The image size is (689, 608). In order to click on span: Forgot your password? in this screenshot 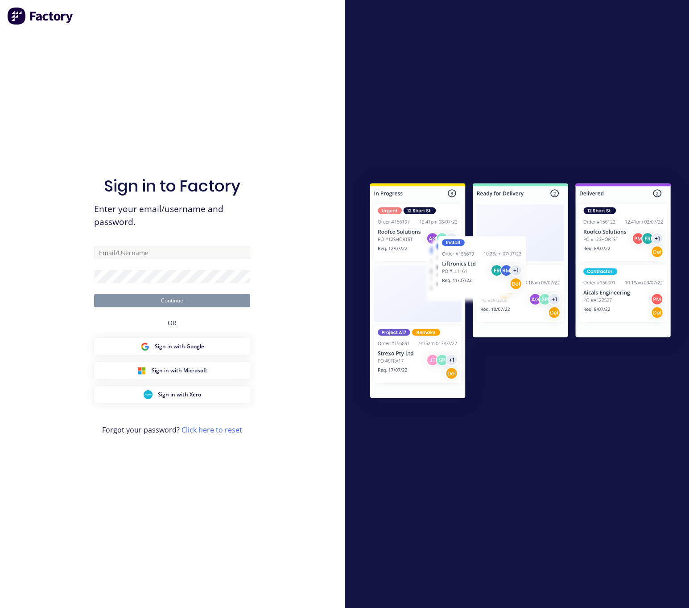, I will do `click(172, 430)`.